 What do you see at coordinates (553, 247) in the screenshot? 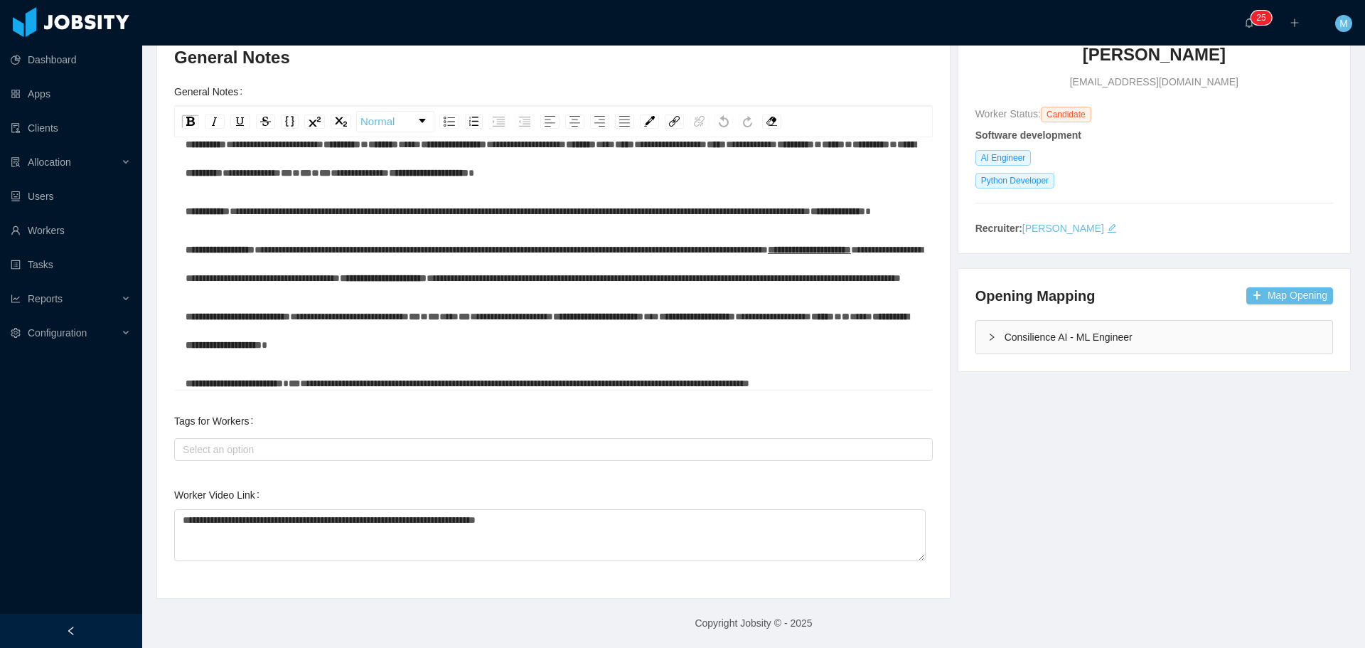
I see `div: rdw-wrapper` at bounding box center [553, 247].